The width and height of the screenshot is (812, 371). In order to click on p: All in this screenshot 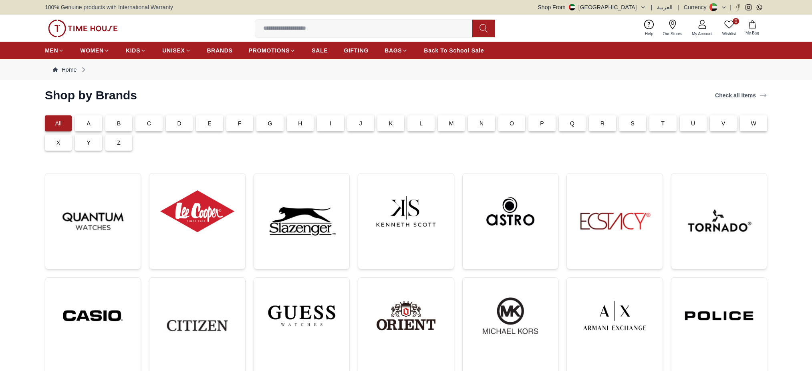, I will do `click(58, 123)`.